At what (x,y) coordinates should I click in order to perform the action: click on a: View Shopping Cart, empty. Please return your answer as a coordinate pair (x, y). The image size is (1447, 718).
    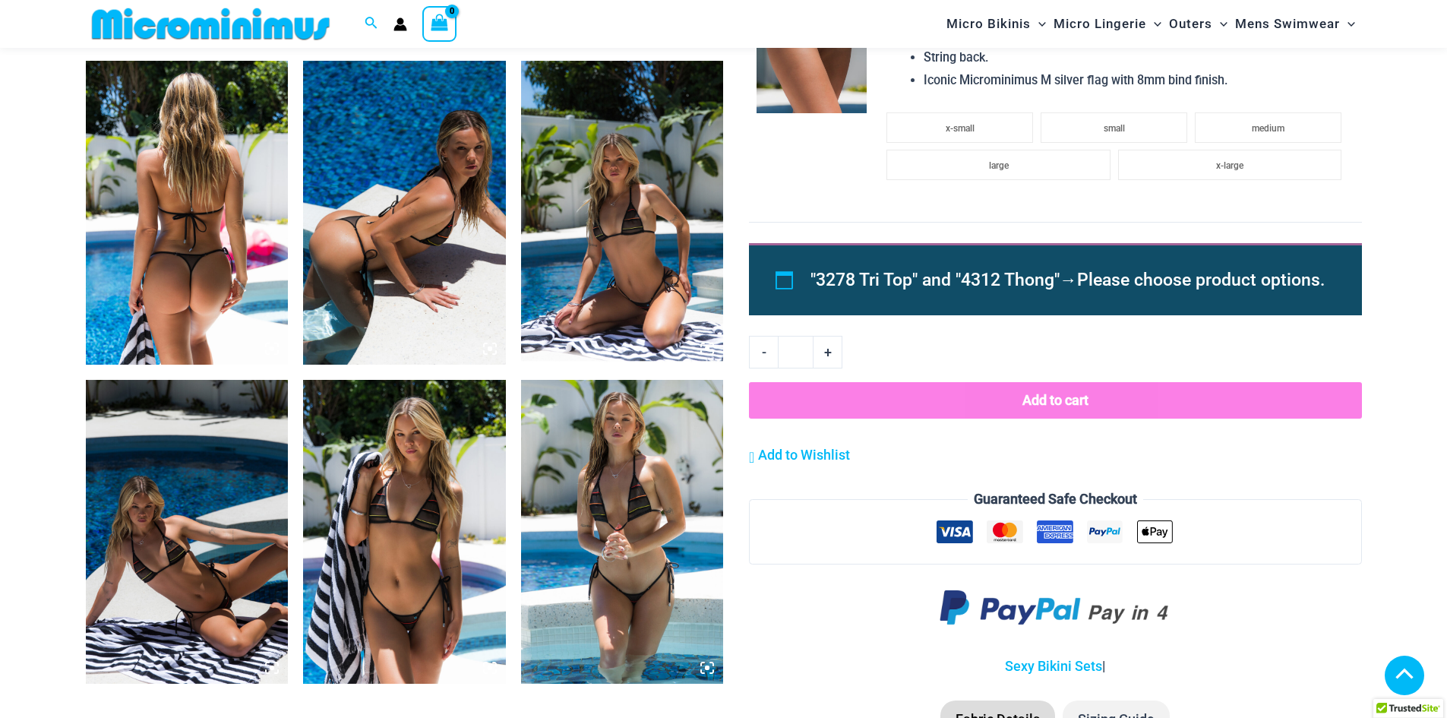
    Looking at the image, I should click on (440, 24).